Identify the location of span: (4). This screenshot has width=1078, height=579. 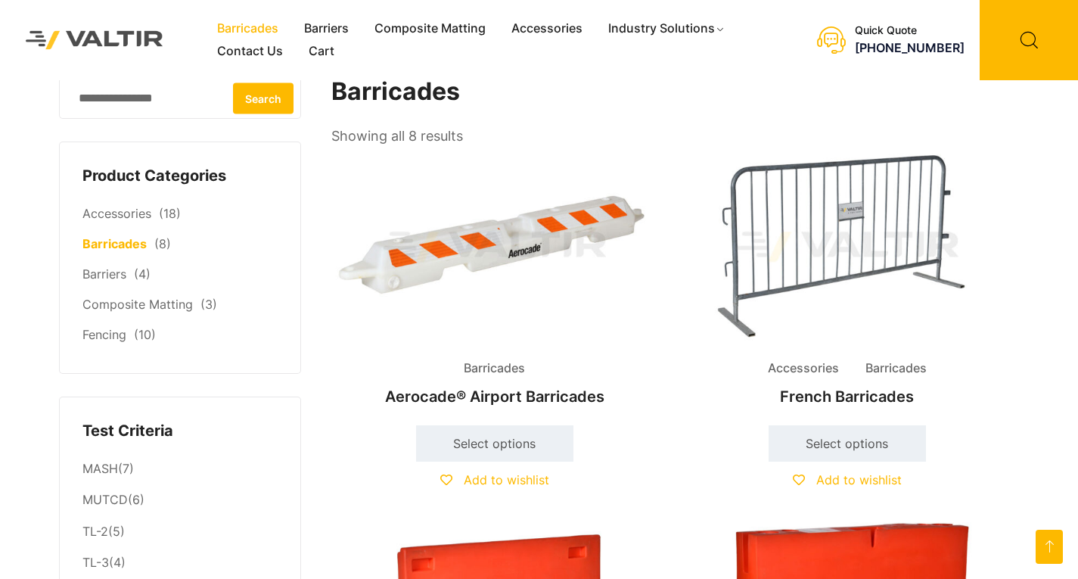
(142, 274).